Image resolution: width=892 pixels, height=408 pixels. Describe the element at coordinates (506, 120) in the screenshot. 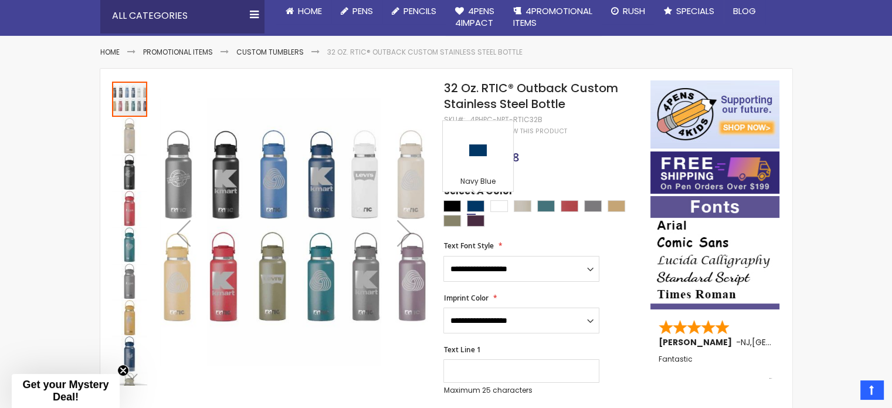

I see `div: 4PHPC-NPT-RTIC32B` at that location.